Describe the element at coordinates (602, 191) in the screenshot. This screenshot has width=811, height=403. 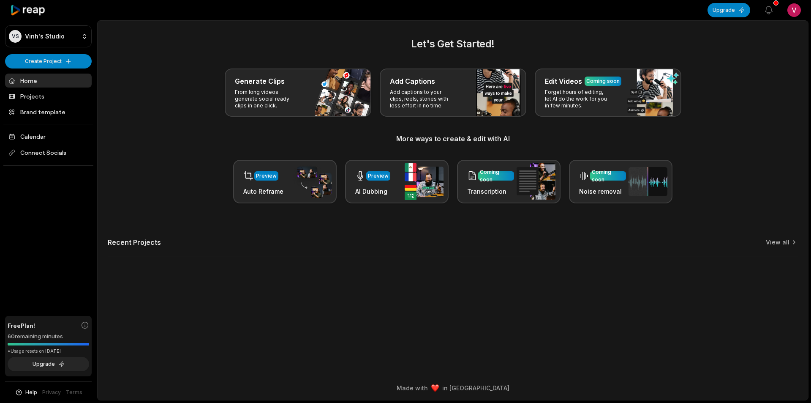
I see `h3: Noise removal` at that location.